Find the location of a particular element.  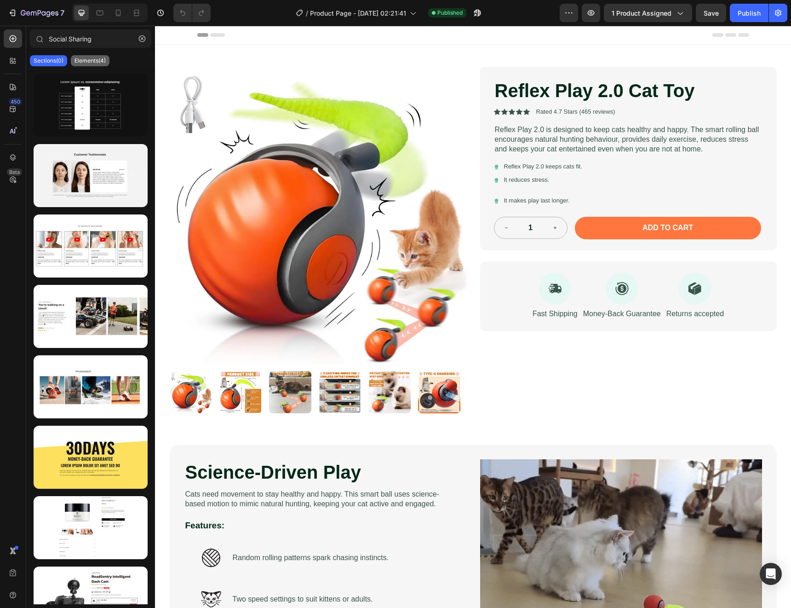

p: Elements(4) is located at coordinates (90, 61).